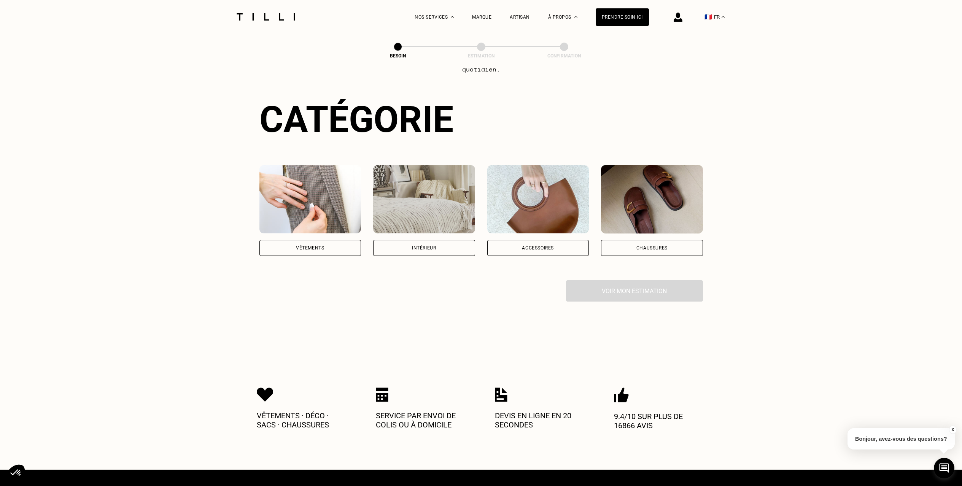 This screenshot has width=962, height=486. Describe the element at coordinates (723, 17) in the screenshot. I see `img: menu déroulant` at that location.